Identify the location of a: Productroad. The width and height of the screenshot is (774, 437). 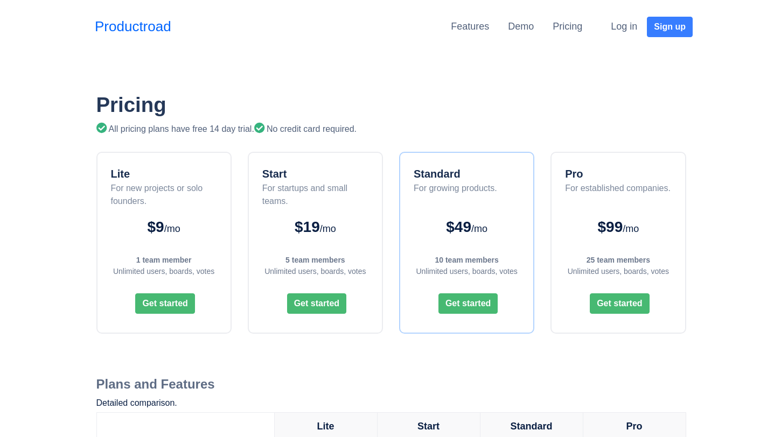
(133, 26).